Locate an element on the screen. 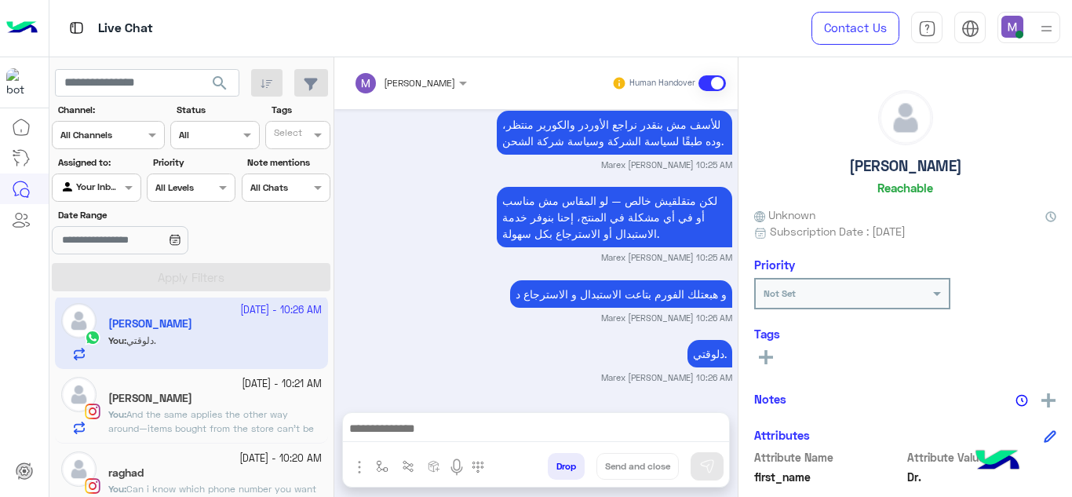 Image resolution: width=1072 pixels, height=497 pixels. span: search is located at coordinates (220, 83).